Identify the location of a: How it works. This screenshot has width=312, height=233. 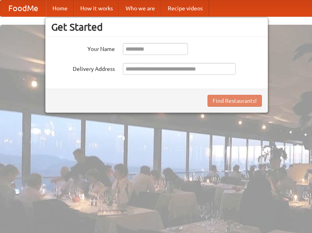
(97, 8).